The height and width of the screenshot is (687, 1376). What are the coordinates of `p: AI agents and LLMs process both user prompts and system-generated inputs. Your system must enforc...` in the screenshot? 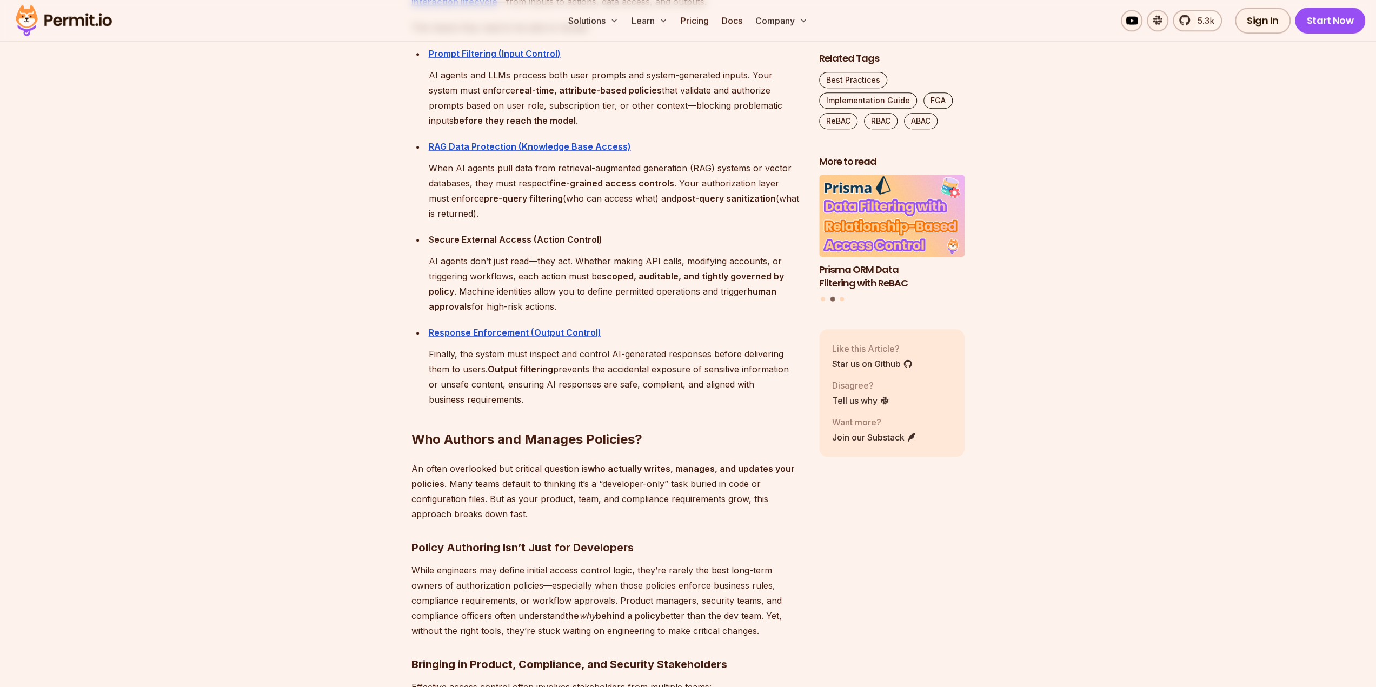 It's located at (615, 98).